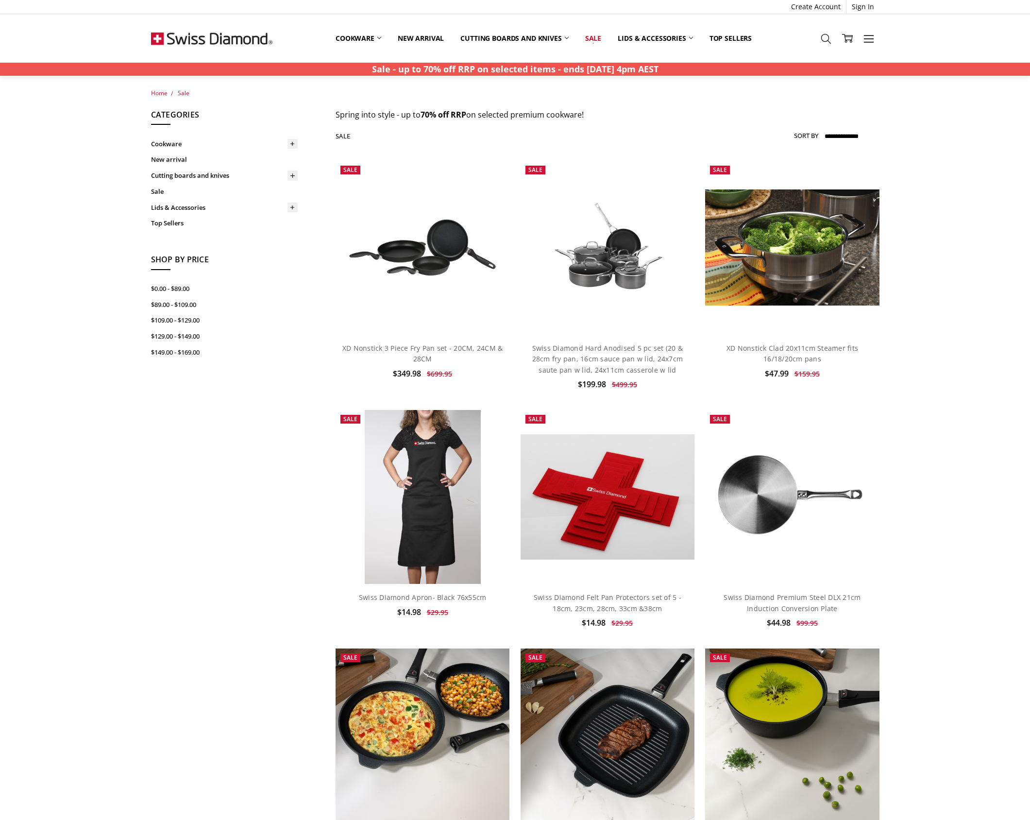 This screenshot has height=820, width=1030. Describe the element at coordinates (423, 497) in the screenshot. I see `img: Swiss Diamond Apron- Black 76x55cm` at that location.